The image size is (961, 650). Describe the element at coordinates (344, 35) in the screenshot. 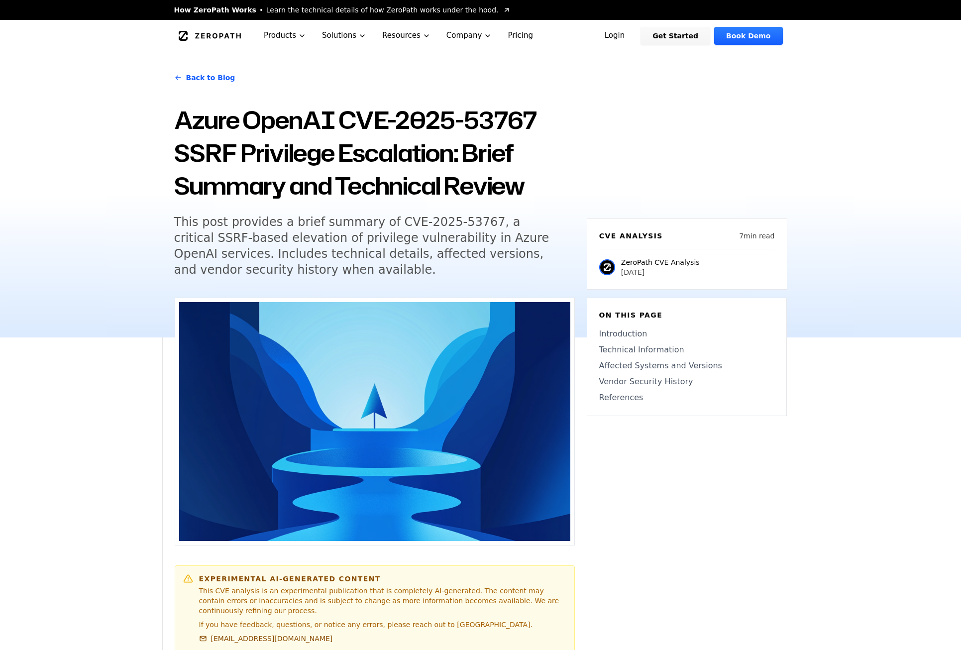

I see `button: Solutions` at that location.